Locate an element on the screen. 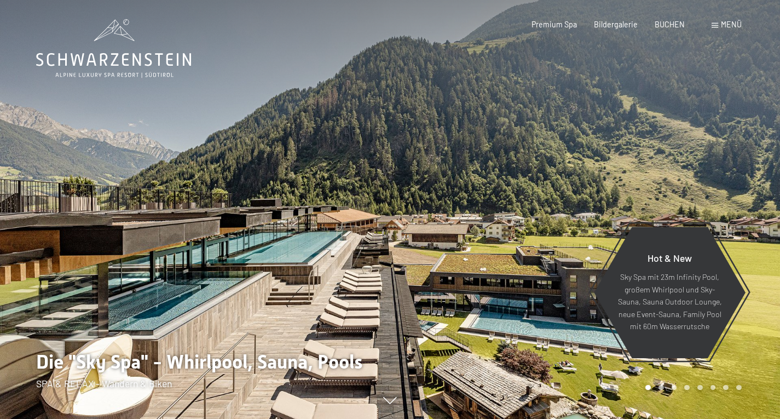  div: Carousel Page 7 is located at coordinates (726, 388).